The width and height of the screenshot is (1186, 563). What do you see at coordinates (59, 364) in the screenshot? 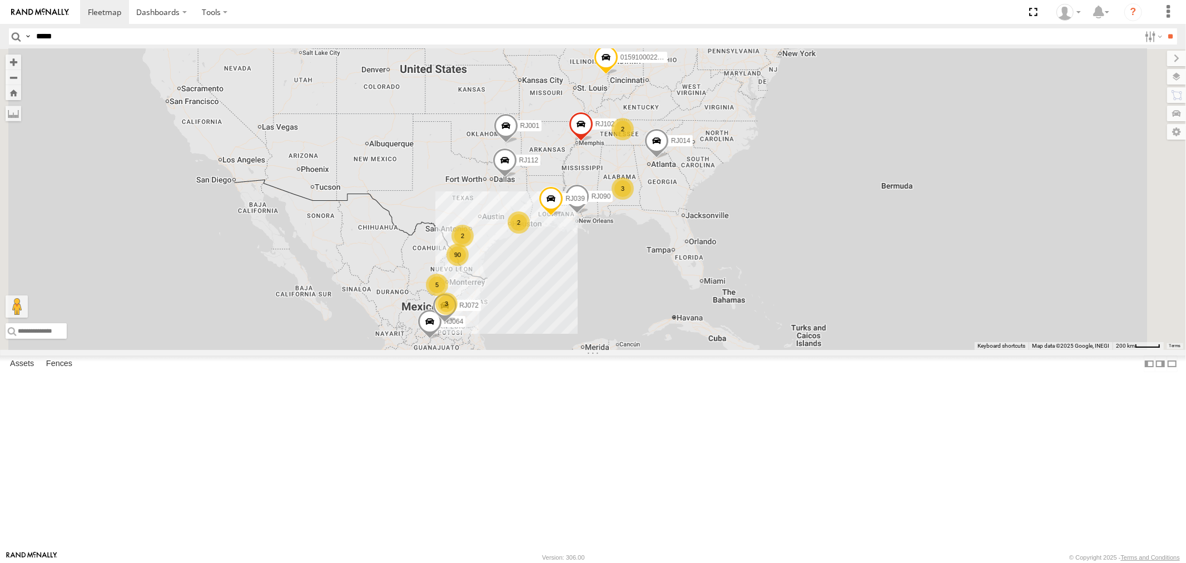
I see `label: Fences` at bounding box center [59, 364].